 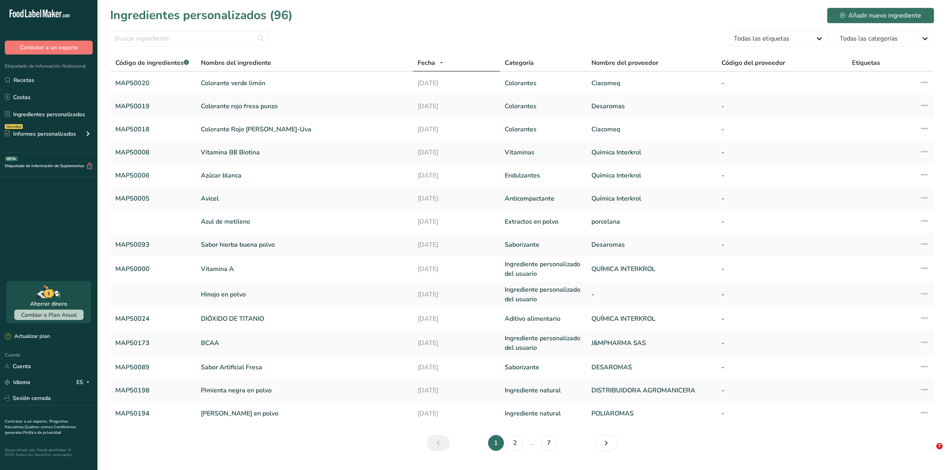 What do you see at coordinates (305, 245) in the screenshot?
I see `a: Sabor hierba buena polvo` at bounding box center [305, 245].